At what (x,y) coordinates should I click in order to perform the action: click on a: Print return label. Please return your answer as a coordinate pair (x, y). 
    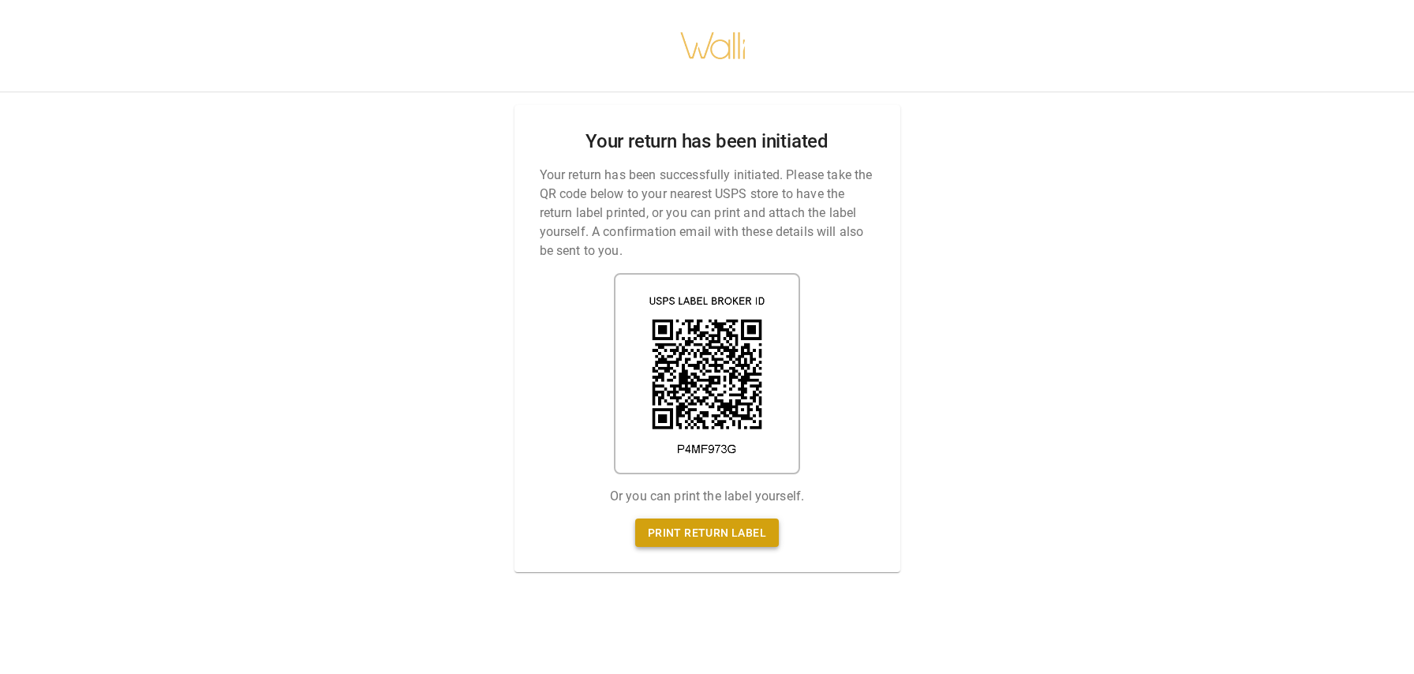
    Looking at the image, I should click on (707, 533).